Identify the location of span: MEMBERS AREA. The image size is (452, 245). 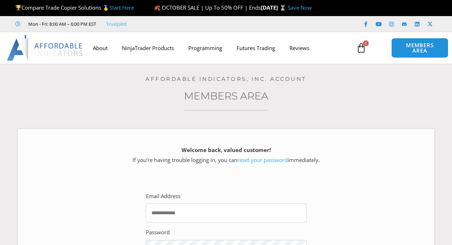
(420, 48).